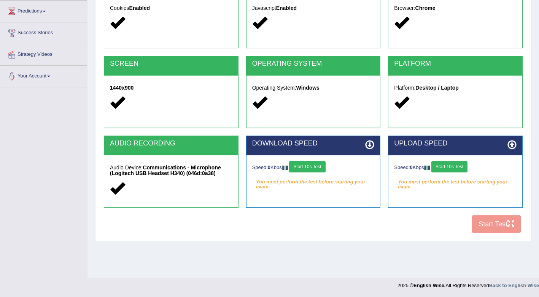 The height and width of the screenshot is (297, 539). Describe the element at coordinates (514, 286) in the screenshot. I see `strong: Back to English Wise` at that location.